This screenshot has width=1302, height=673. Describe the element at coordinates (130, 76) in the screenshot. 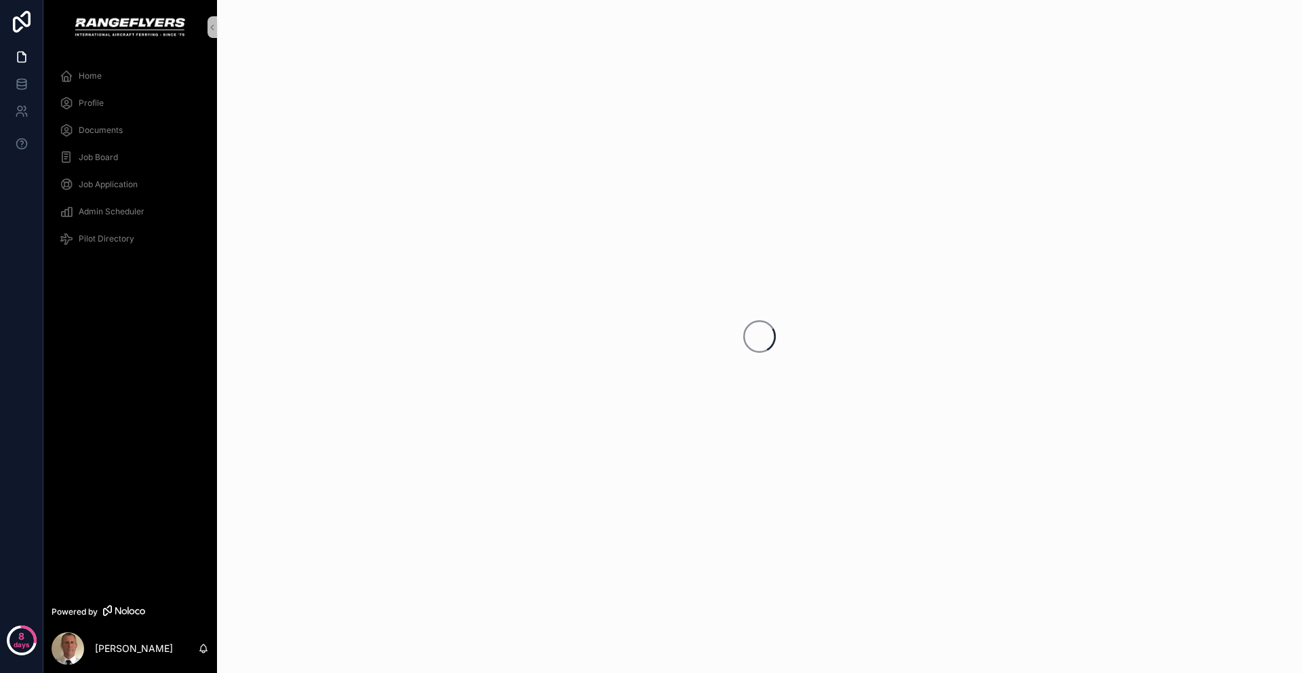

I see `a: Home` at that location.